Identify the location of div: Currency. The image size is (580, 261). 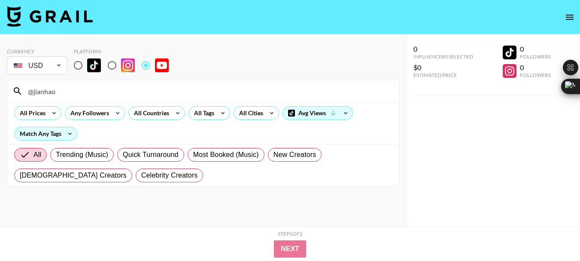
(37, 51).